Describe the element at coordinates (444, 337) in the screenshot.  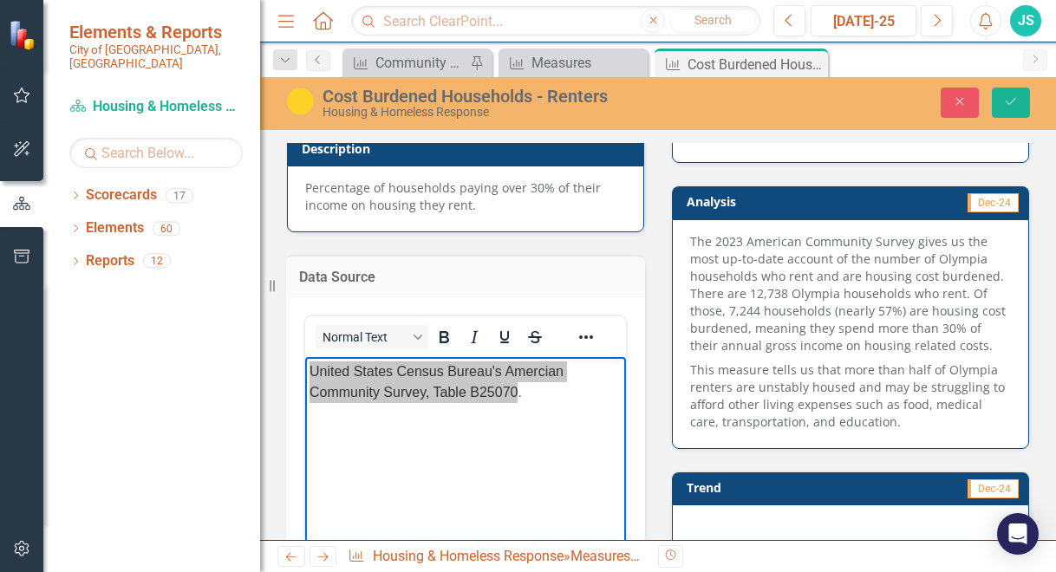
I see `button: Bold` at that location.